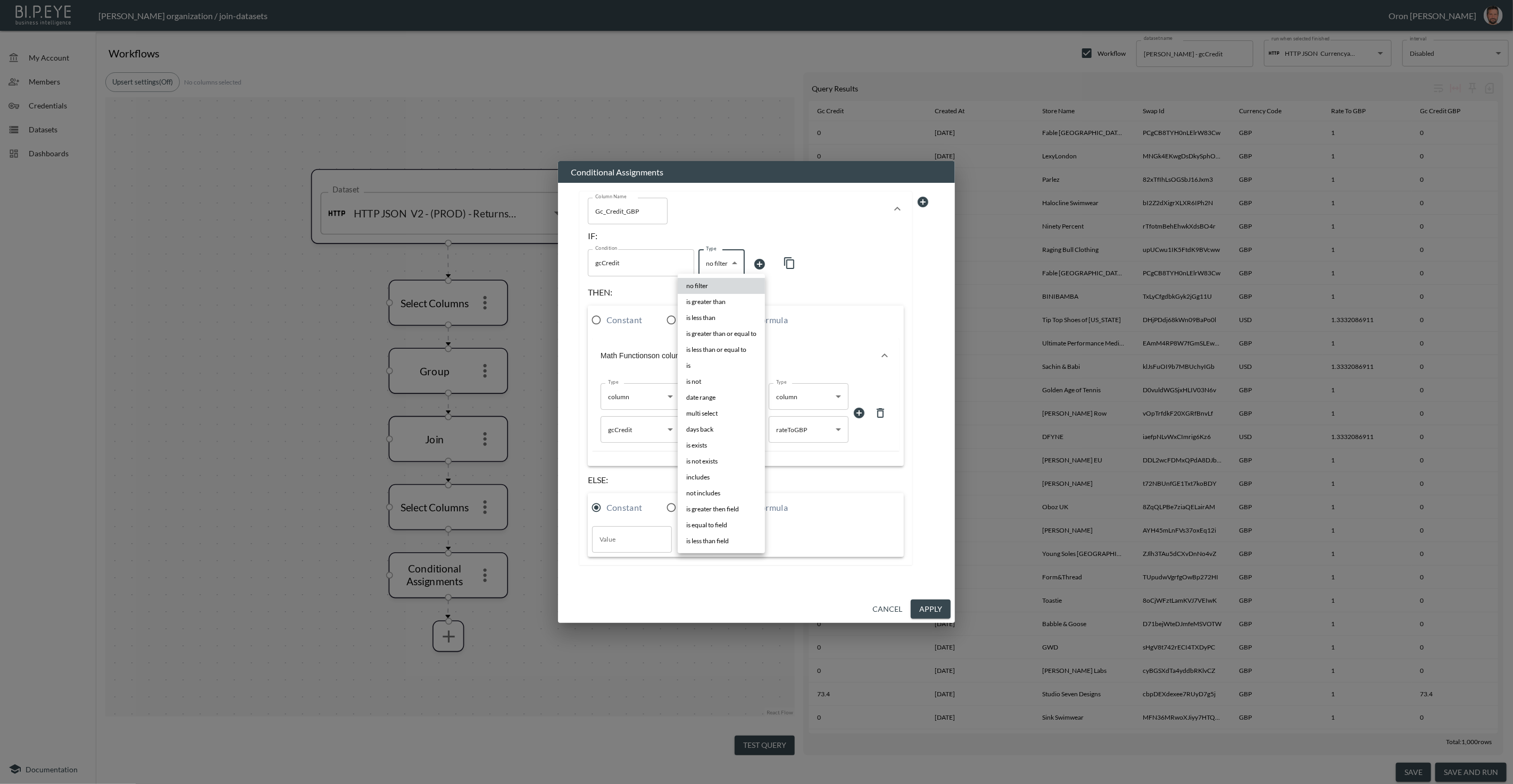 The image size is (1513, 784). I want to click on span: not includes, so click(704, 494).